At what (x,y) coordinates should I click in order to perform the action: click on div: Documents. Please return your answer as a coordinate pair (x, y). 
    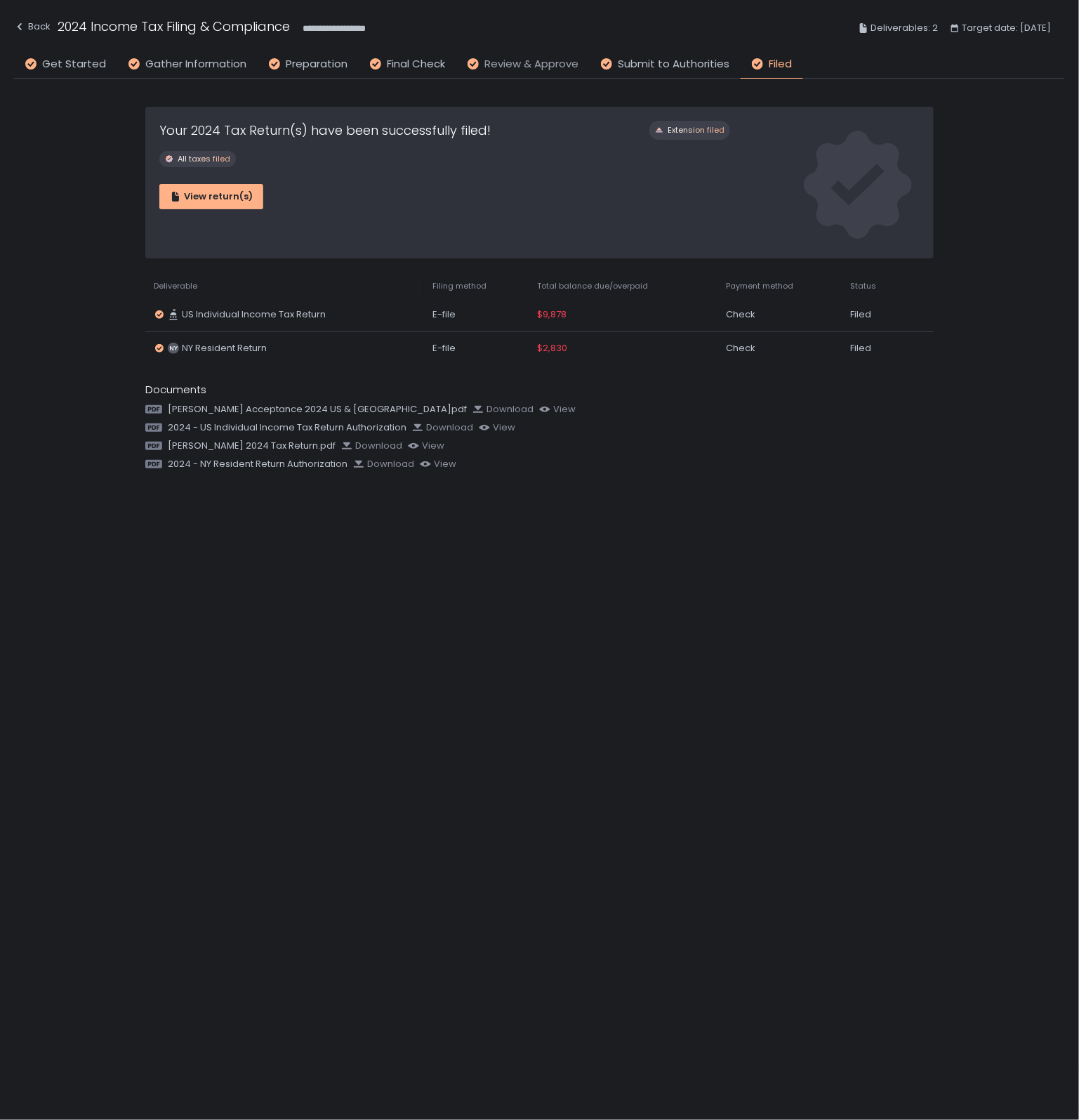
    Looking at the image, I should click on (539, 390).